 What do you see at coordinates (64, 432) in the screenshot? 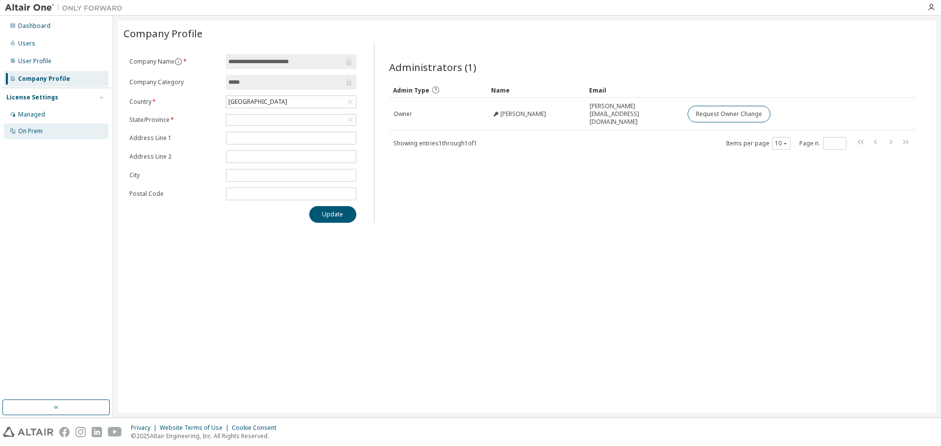
I see `img: facebook.svg` at bounding box center [64, 432].